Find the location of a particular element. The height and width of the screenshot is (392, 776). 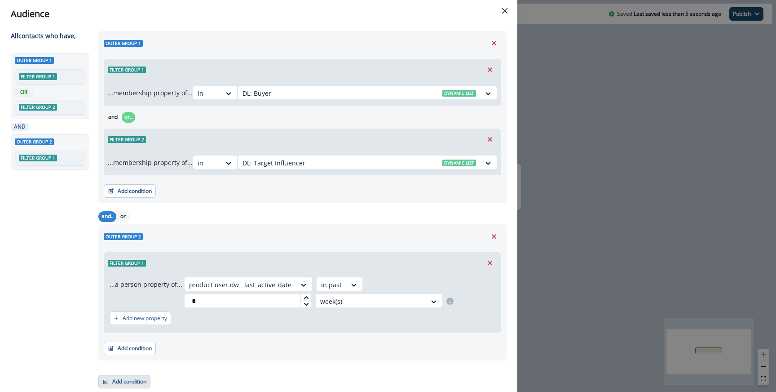

button: and is located at coordinates (113, 117).